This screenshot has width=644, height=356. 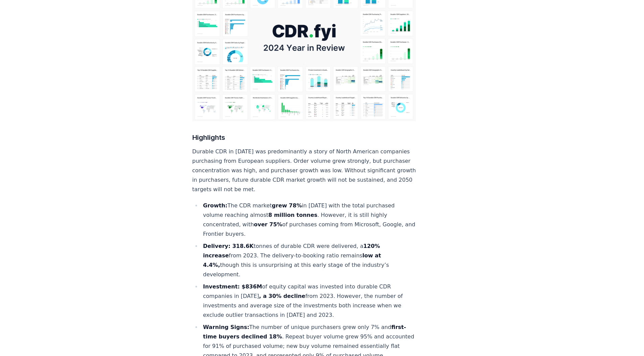 What do you see at coordinates (304, 138) in the screenshot?
I see `h3: Highlights` at bounding box center [304, 138].